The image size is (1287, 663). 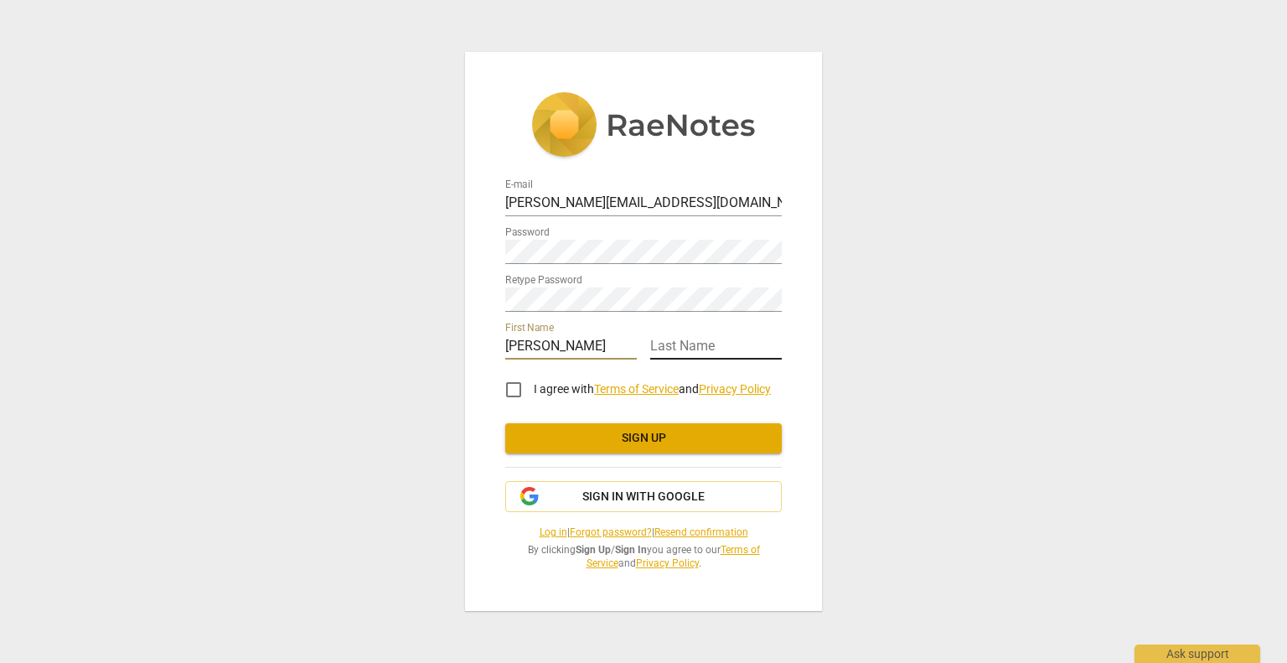 What do you see at coordinates (643, 438) in the screenshot?
I see `span: Sign up` at bounding box center [643, 438].